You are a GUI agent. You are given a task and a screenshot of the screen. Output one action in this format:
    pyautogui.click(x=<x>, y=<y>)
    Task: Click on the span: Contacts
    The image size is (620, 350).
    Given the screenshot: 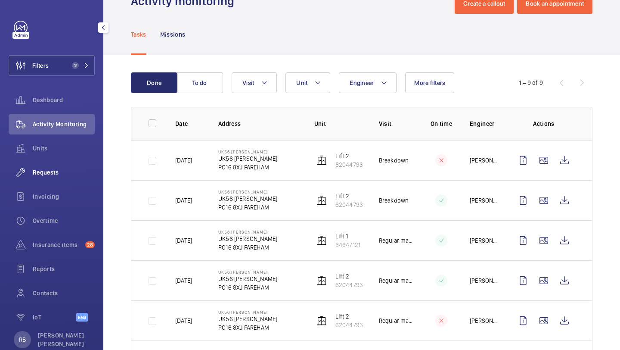 What is the action you would take?
    pyautogui.click(x=64, y=293)
    